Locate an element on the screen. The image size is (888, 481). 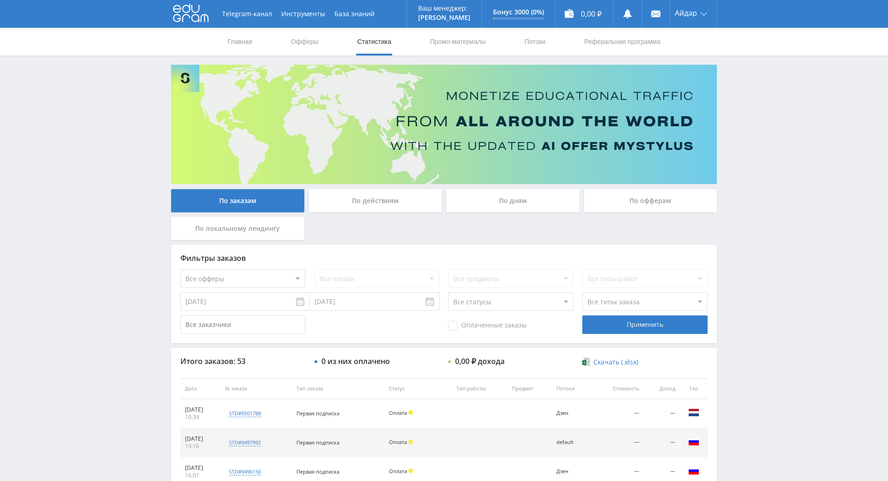
div: По действиям is located at coordinates (375, 201).